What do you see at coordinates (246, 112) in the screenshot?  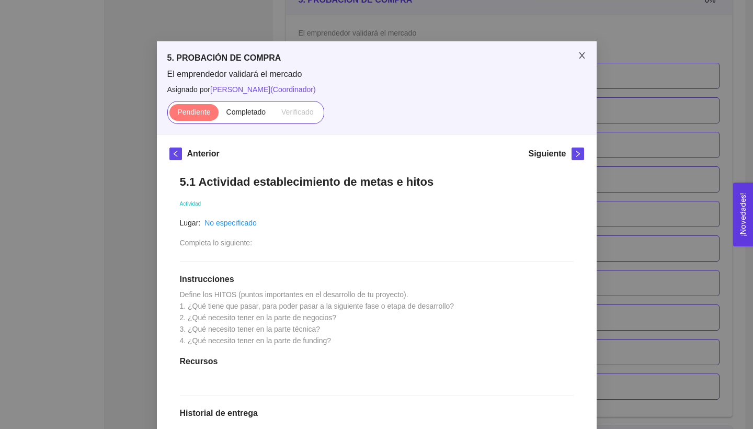 I see `span: Completado` at bounding box center [246, 112].